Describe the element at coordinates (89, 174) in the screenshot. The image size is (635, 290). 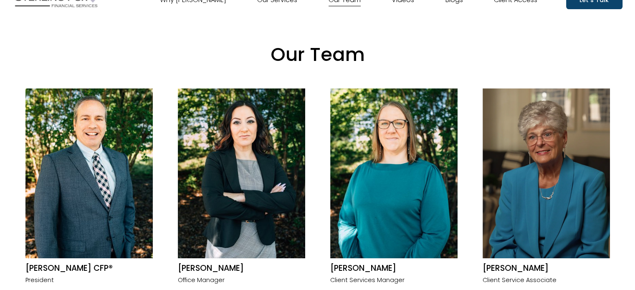
I see `img: Robert W. Volpe CFP®` at that location.